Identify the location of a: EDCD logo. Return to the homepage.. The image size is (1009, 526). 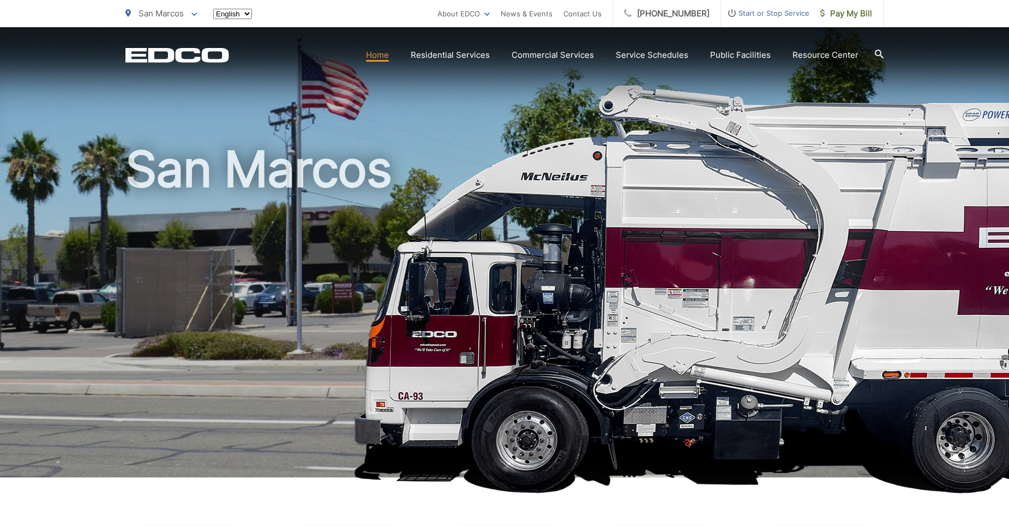
(177, 55).